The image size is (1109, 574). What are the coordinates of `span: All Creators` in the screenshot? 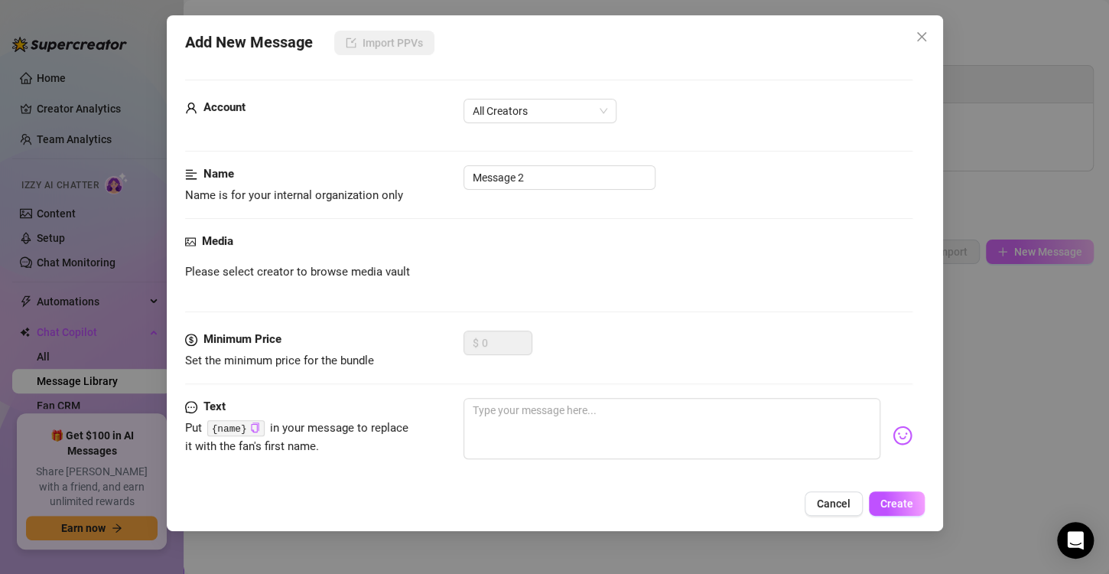 It's located at (540, 111).